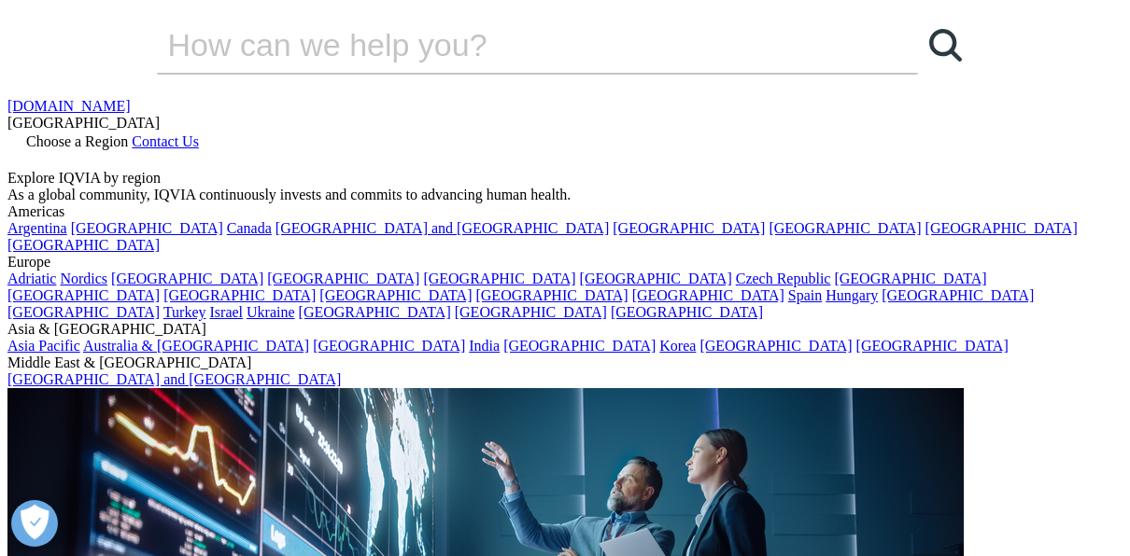  Describe the element at coordinates (165, 141) in the screenshot. I see `a: Contact Us` at that location.